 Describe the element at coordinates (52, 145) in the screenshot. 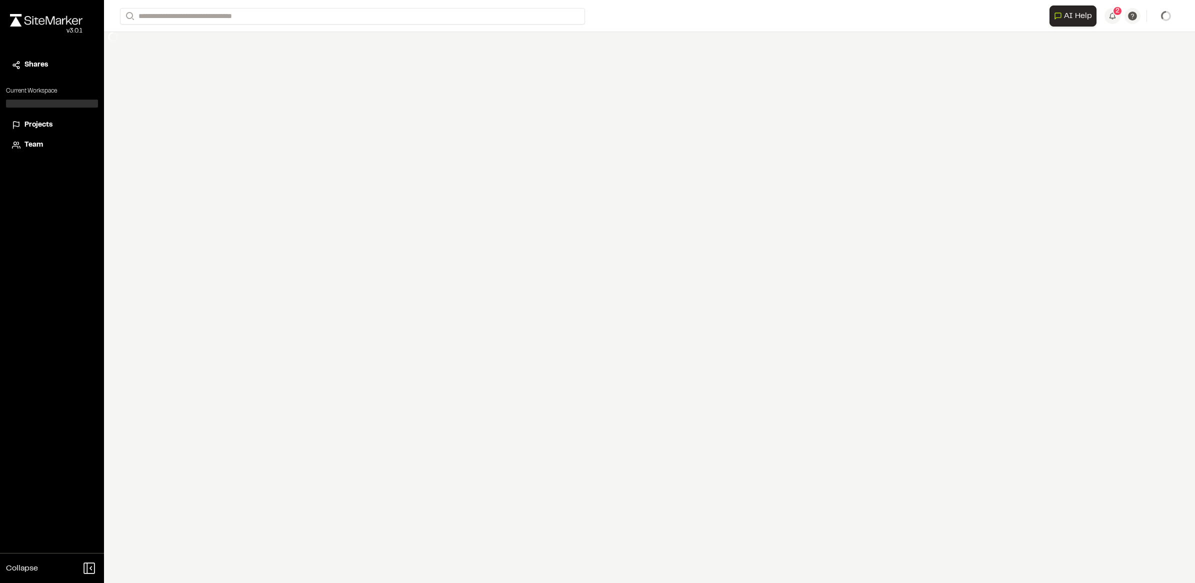

I see `a: Team` at that location.